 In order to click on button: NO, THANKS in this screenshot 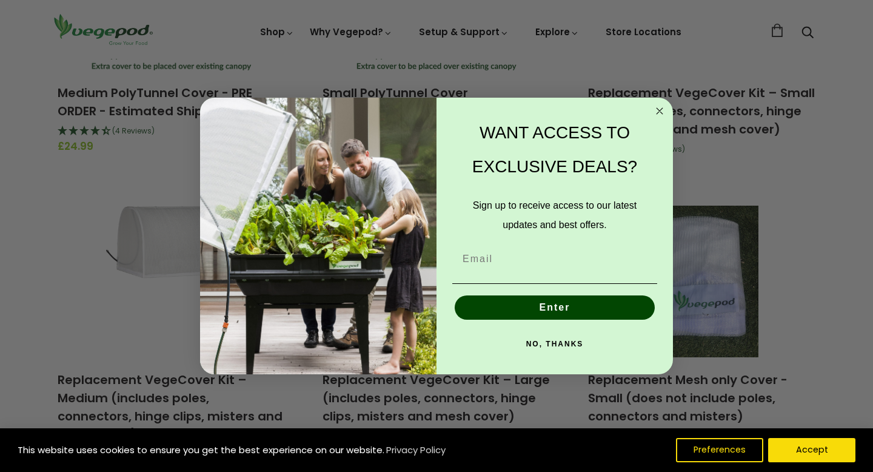, I will do `click(555, 344)`.